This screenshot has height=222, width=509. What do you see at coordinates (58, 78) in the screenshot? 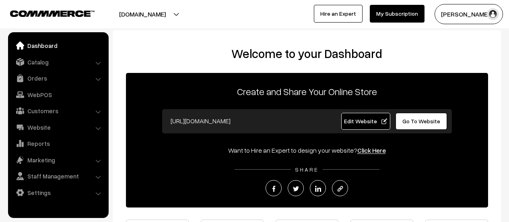
I see `a: Orders` at bounding box center [58, 78].